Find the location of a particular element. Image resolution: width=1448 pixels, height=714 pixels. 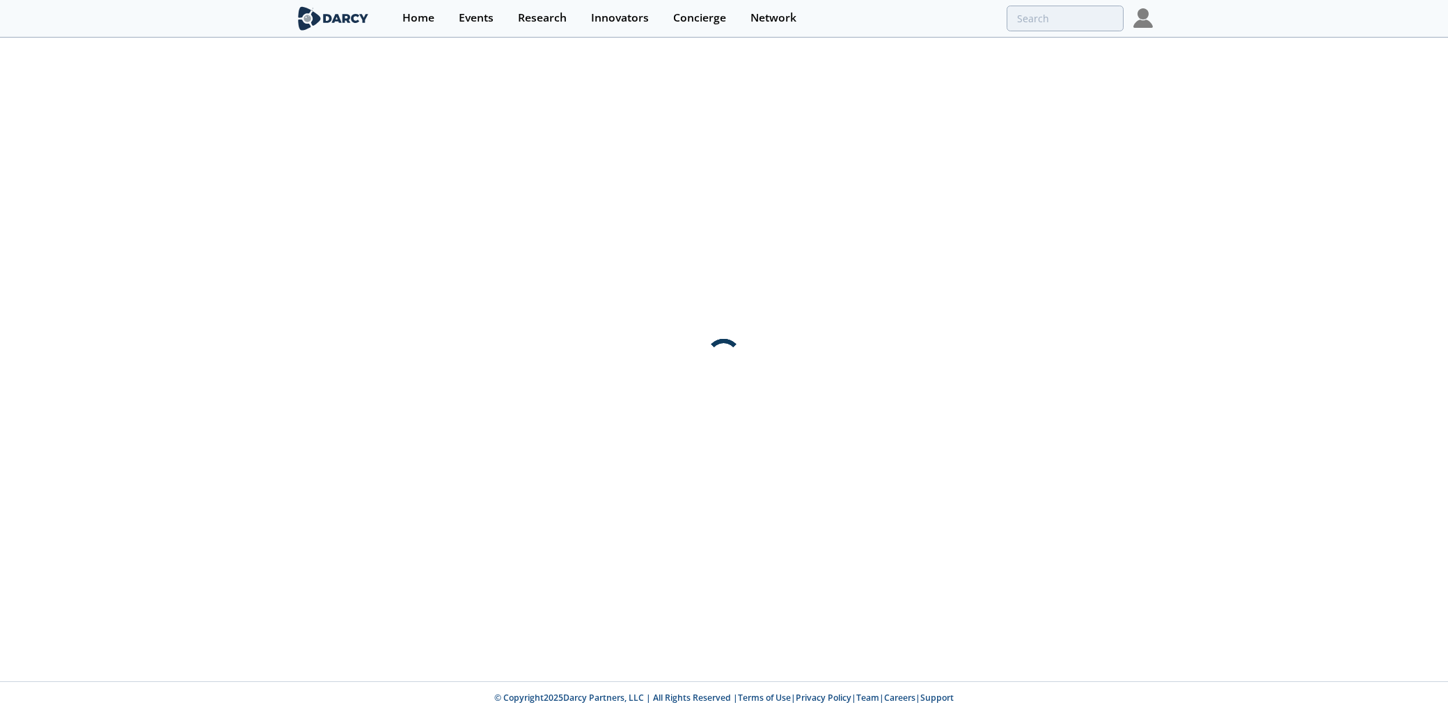

div: Network is located at coordinates (774, 18).